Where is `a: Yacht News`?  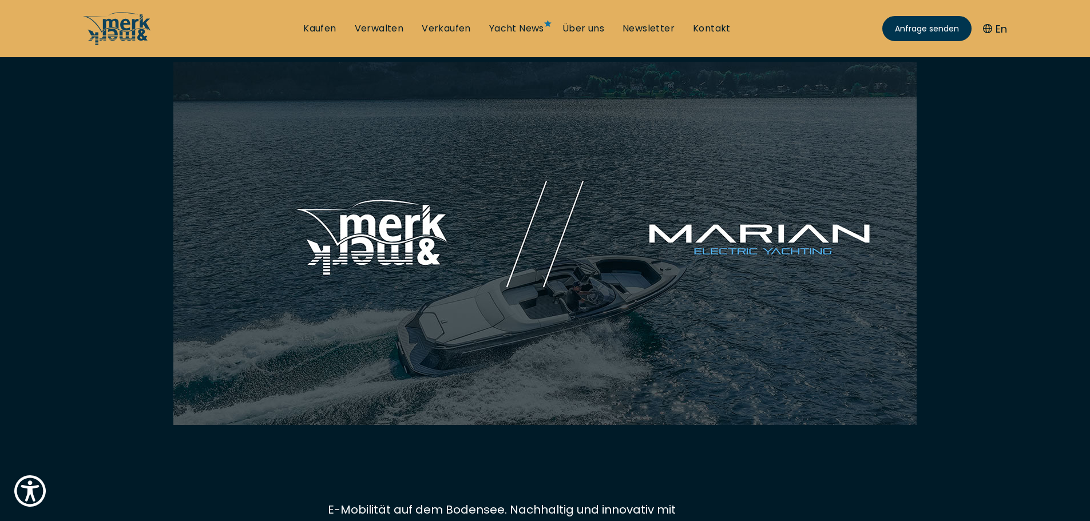 a: Yacht News is located at coordinates (516, 29).